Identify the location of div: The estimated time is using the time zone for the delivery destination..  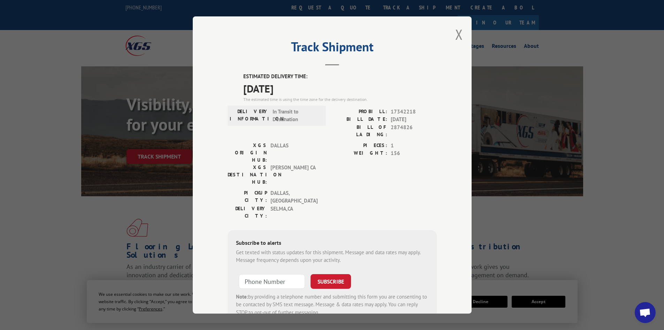
(340, 99).